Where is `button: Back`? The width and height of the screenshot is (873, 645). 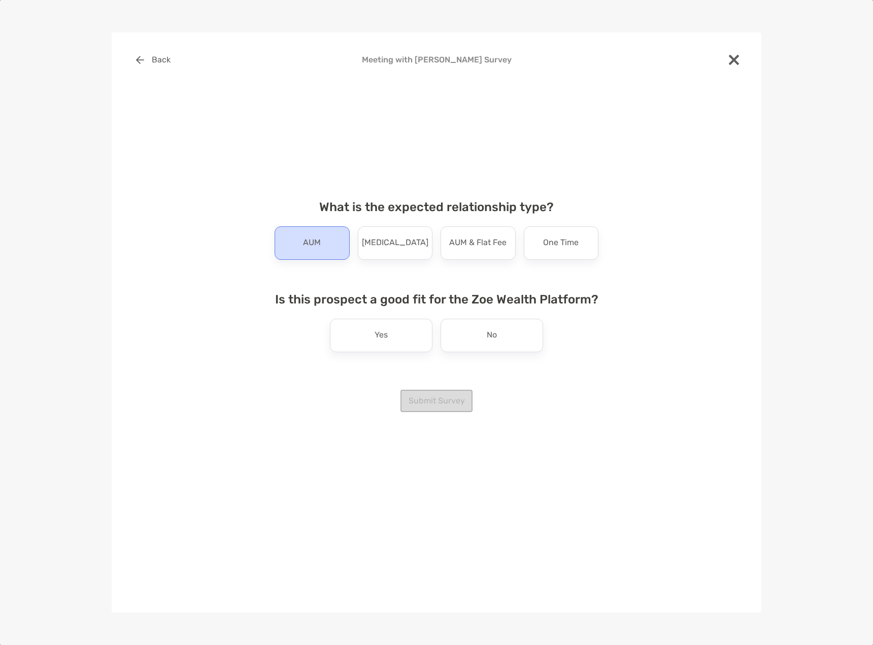
button: Back is located at coordinates (153, 60).